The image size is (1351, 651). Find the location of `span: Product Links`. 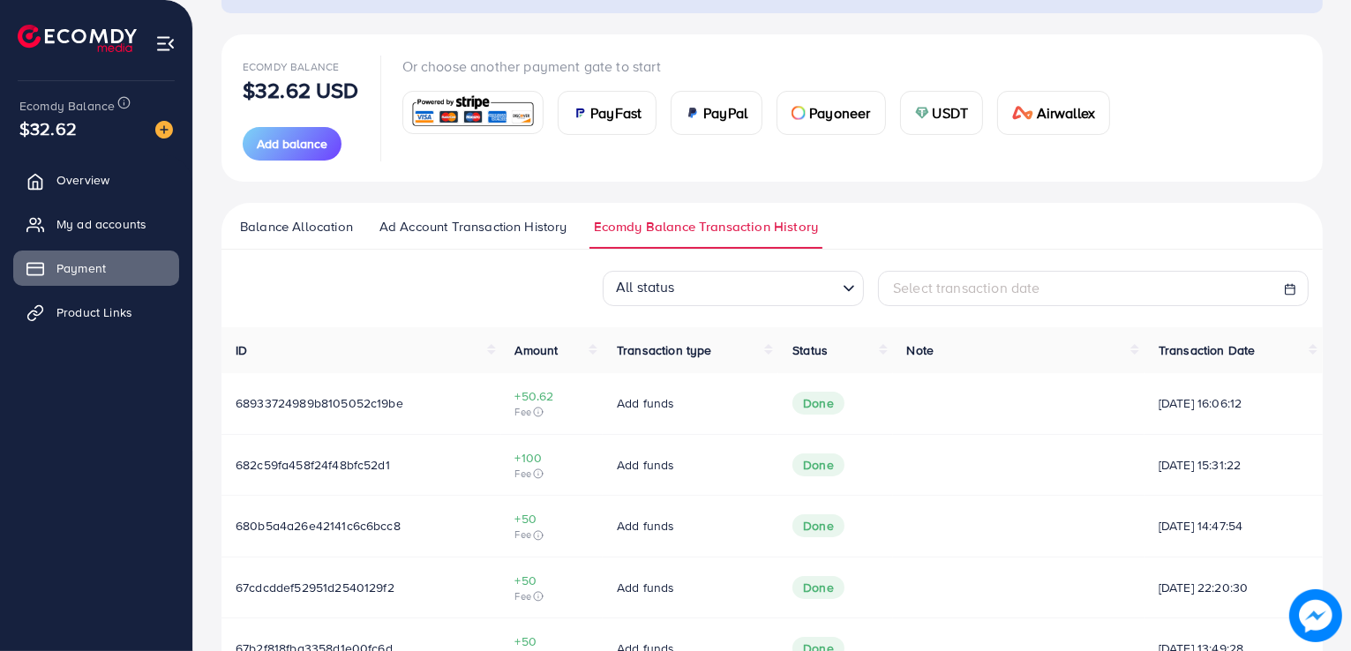

span: Product Links is located at coordinates (94, 312).